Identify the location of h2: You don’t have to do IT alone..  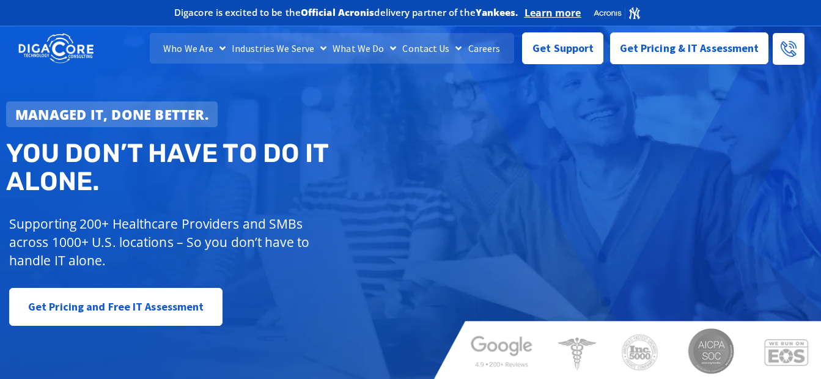
(213, 167).